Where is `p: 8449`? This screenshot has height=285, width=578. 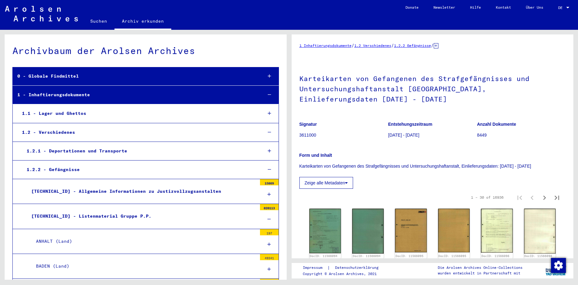 p: 8449 is located at coordinates (522, 135).